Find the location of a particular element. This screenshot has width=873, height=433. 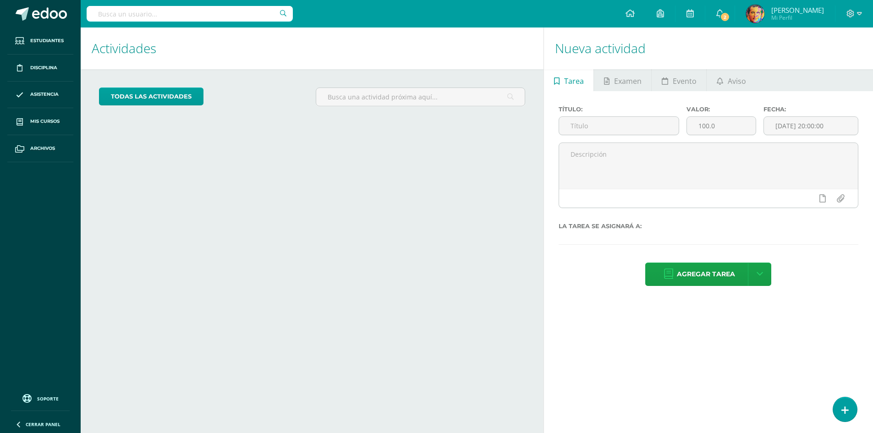

span: Agregar tarea is located at coordinates (706, 274).